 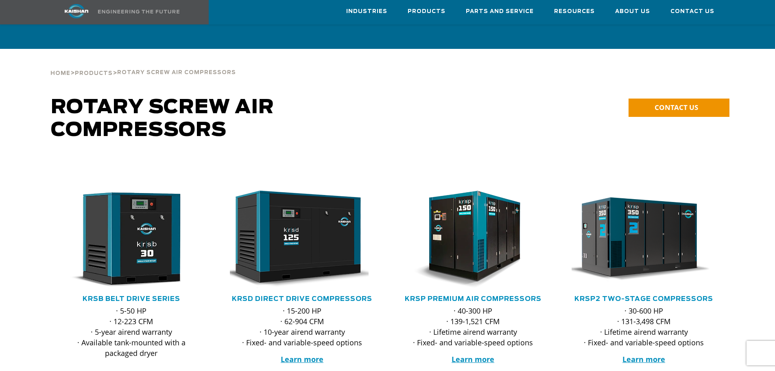 What do you see at coordinates (679, 107) in the screenshot?
I see `a: CONTACT US` at bounding box center [679, 107].